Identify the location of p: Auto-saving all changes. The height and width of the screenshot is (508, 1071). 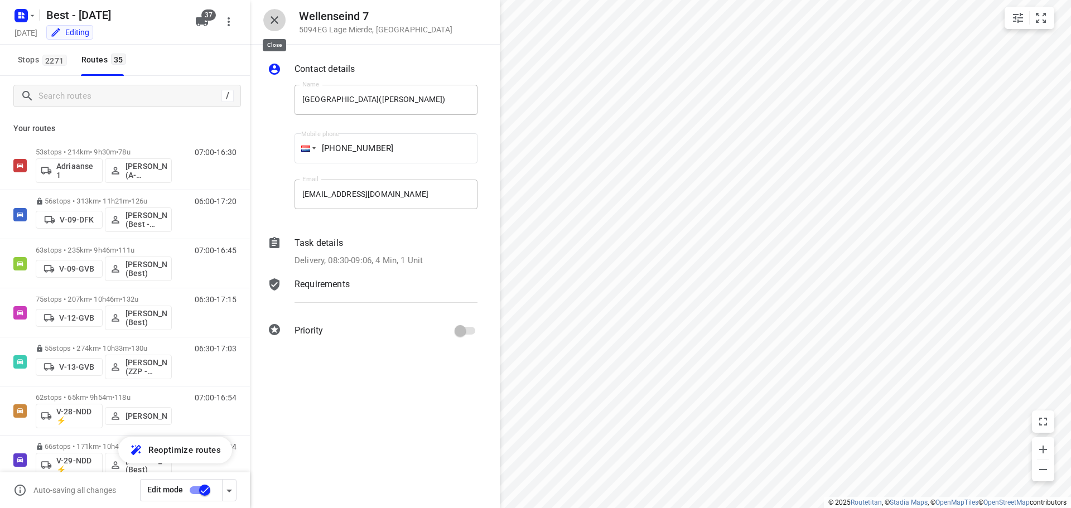
(75, 490).